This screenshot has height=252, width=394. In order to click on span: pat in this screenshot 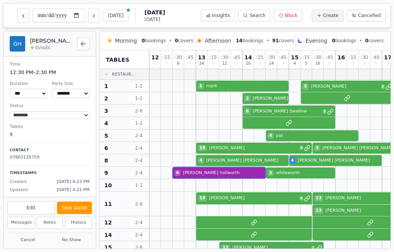, I will do `click(316, 136)`.